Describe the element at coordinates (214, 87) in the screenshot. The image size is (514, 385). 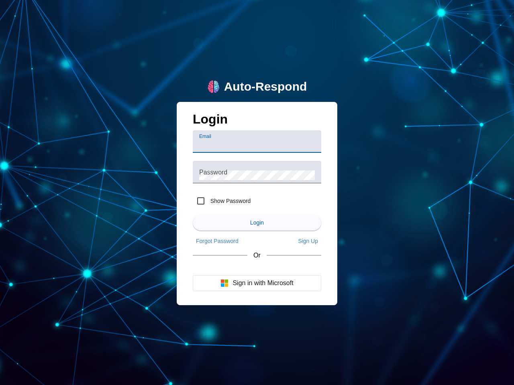
I see `img: logo` at that location.